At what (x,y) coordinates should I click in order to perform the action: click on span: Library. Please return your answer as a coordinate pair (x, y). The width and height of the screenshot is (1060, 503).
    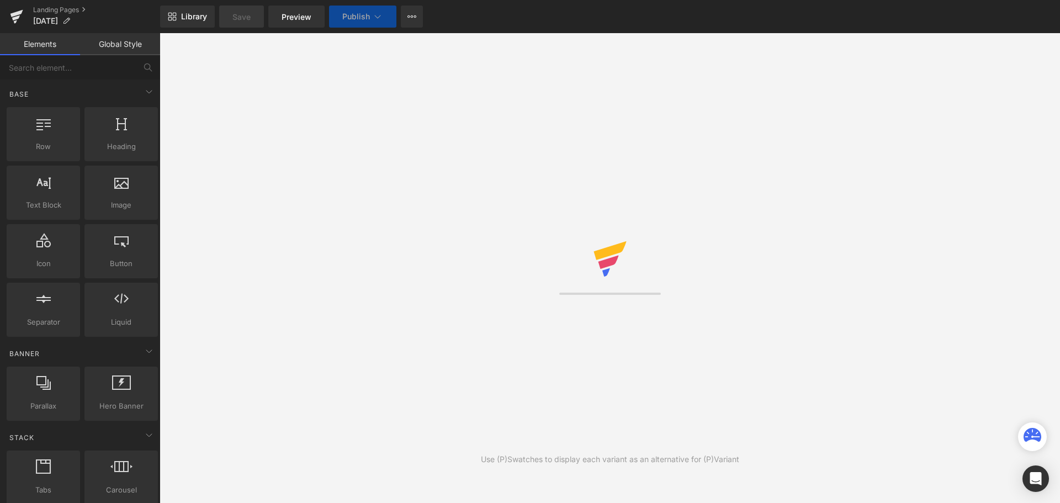
    Looking at the image, I should click on (194, 17).